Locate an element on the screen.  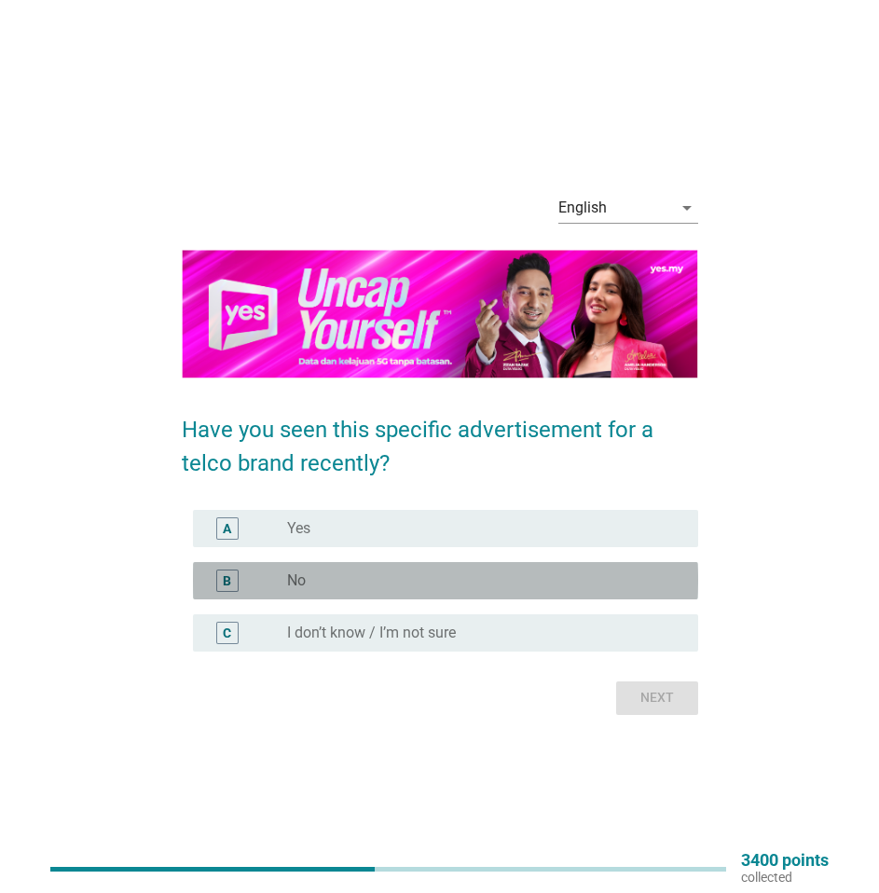
p: 3400 points is located at coordinates (785, 860).